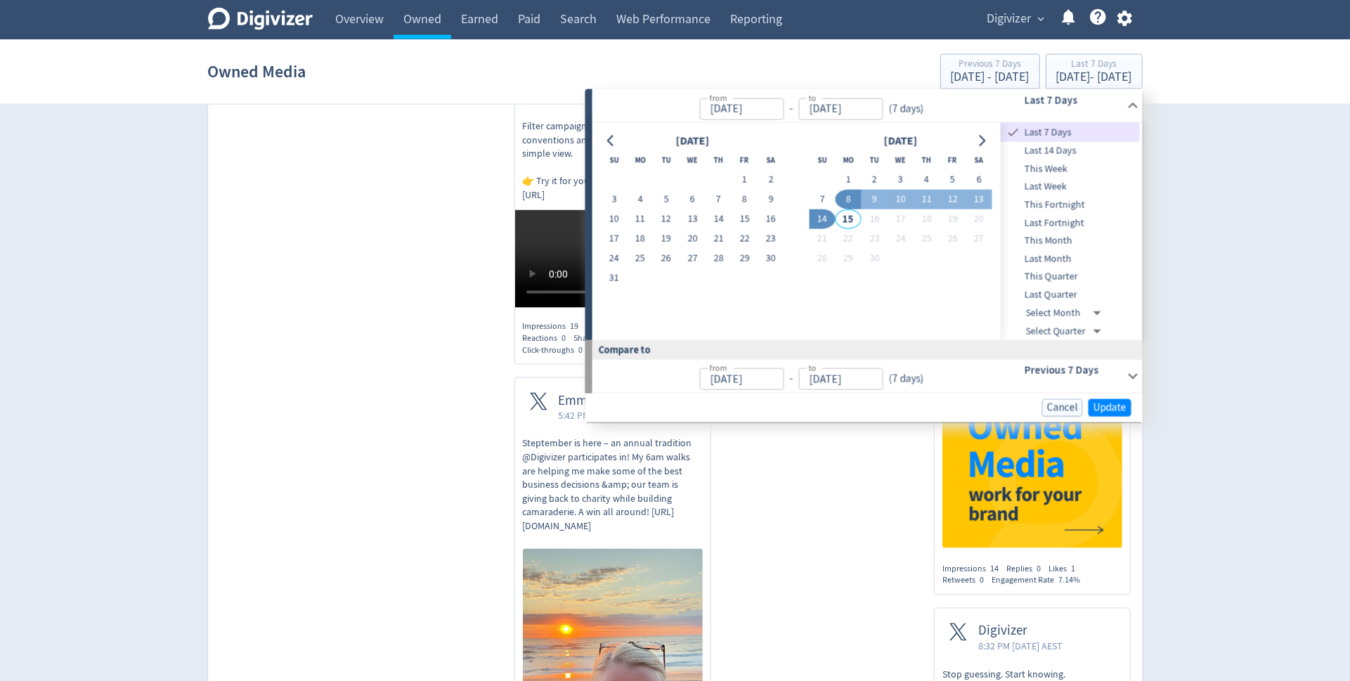  Describe the element at coordinates (1081, 133) in the screenshot. I see `span: Last 7 Days` at that location.